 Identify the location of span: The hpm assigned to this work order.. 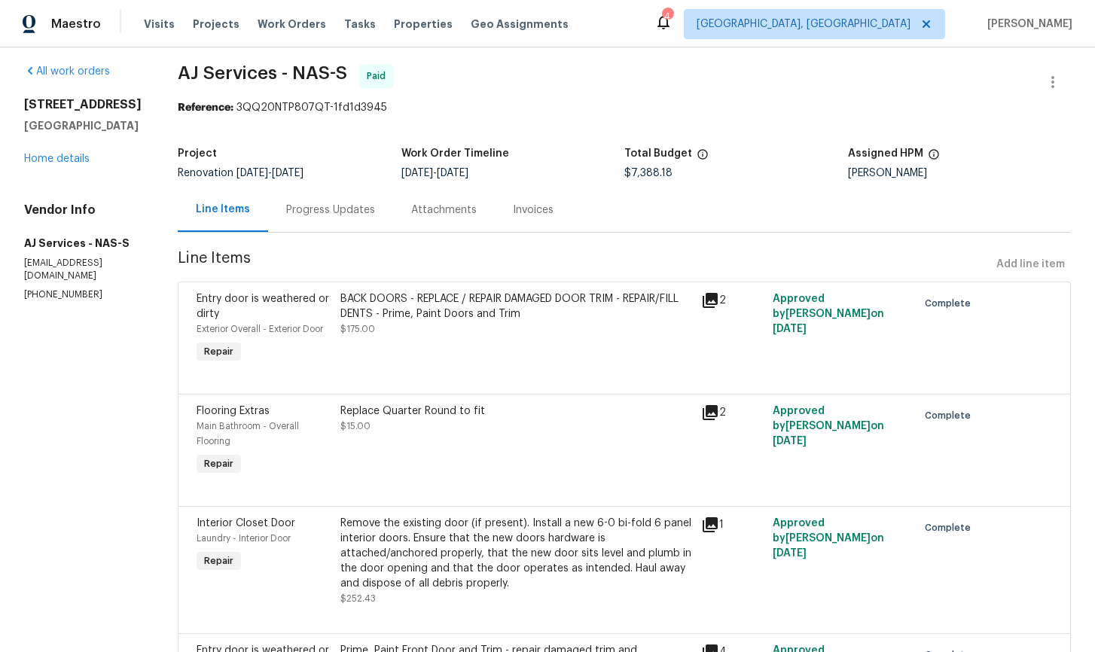
(934, 158).